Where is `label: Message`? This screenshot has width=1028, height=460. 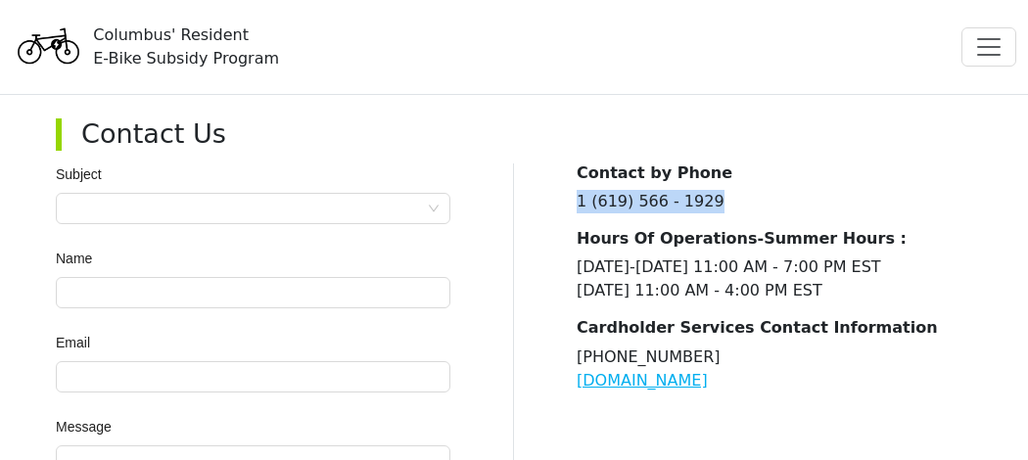
label: Message is located at coordinates (90, 427).